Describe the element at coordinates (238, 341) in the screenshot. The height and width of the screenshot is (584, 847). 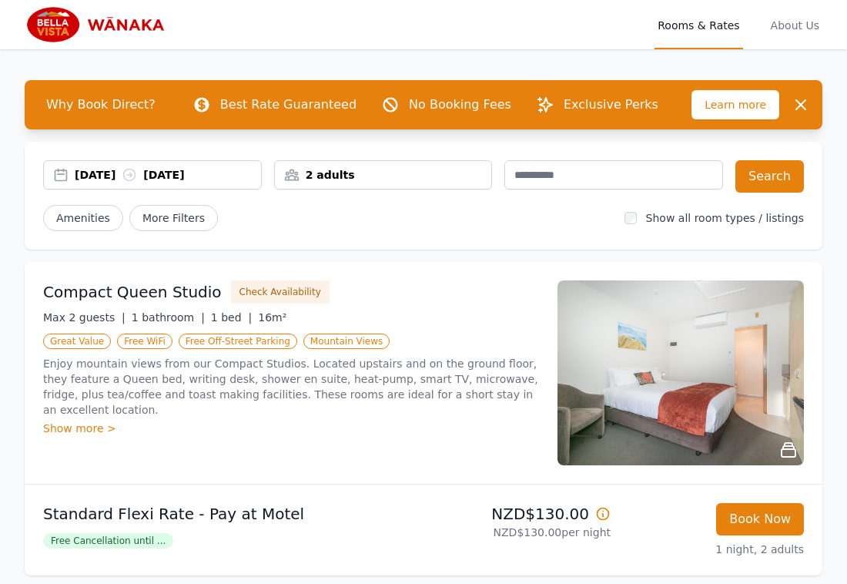
I see `span: Free Off-Street Parking` at that location.